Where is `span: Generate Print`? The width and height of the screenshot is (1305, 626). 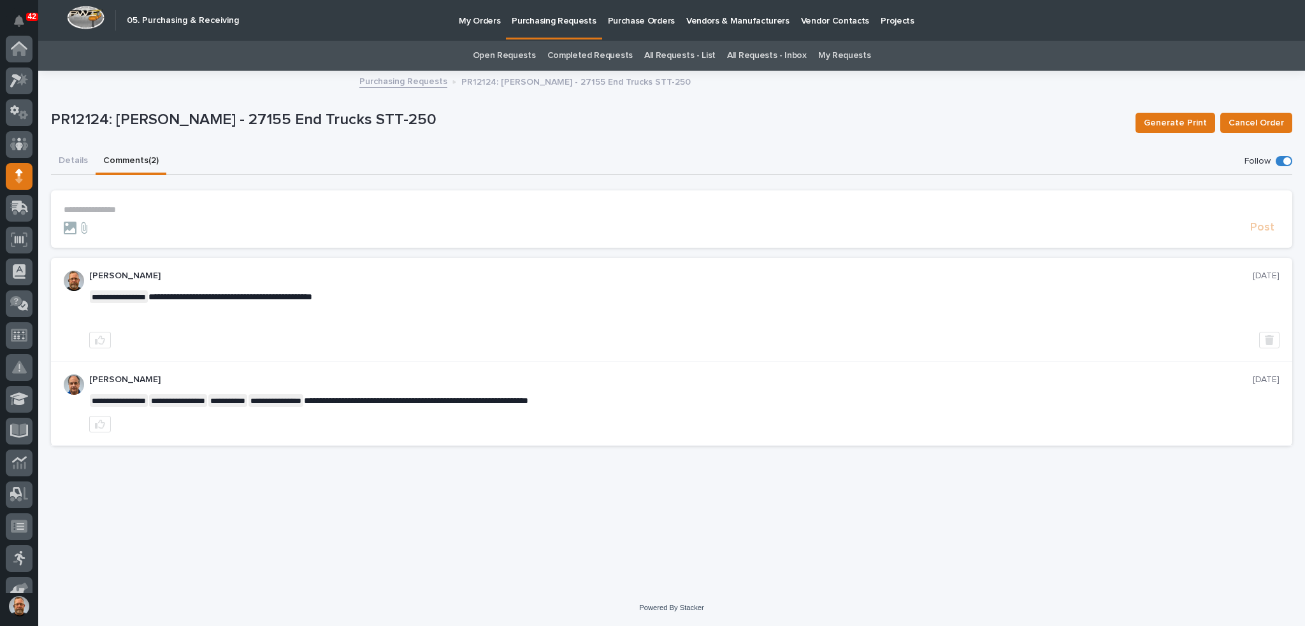 span: Generate Print is located at coordinates (1175, 123).